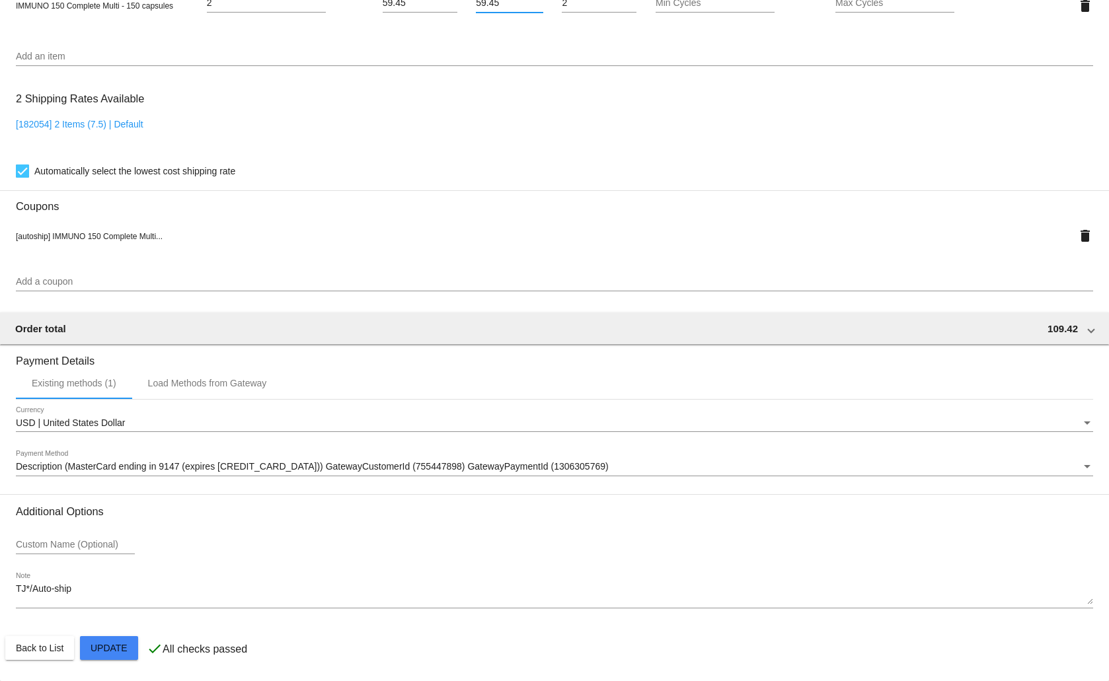  Describe the element at coordinates (75, 545) in the screenshot. I see `input: Custom Name (Optional)` at that location.